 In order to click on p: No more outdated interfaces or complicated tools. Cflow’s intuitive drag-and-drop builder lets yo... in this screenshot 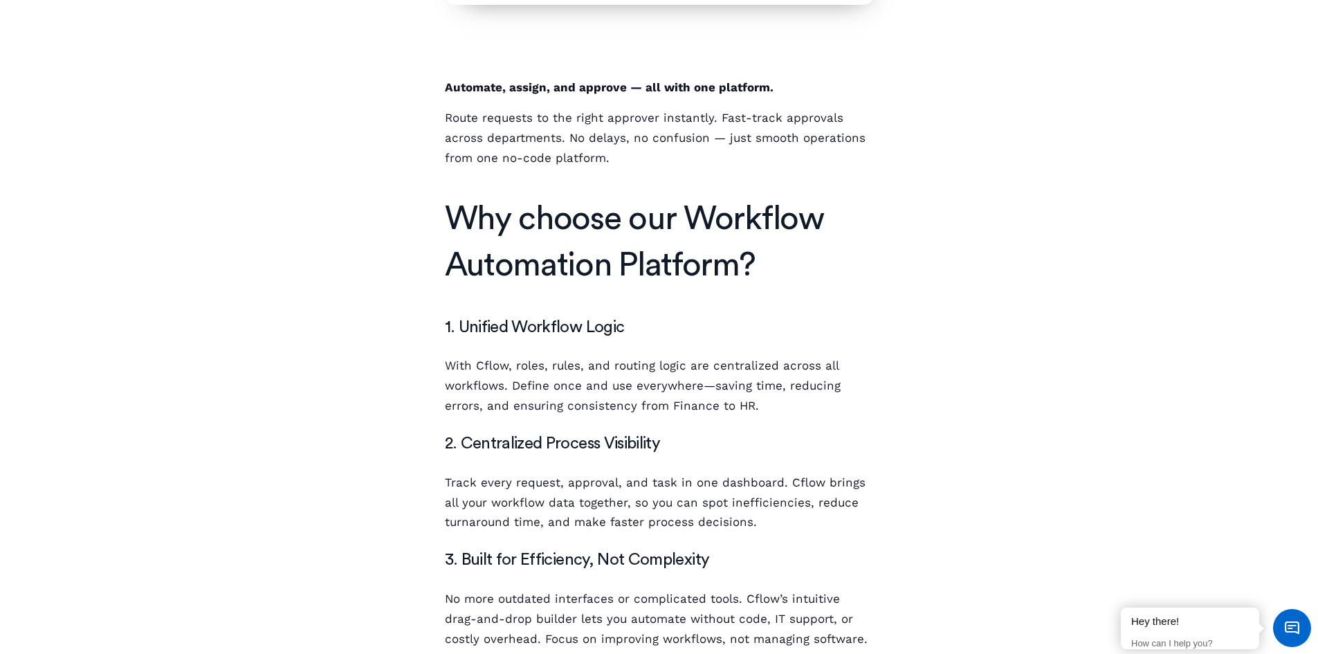, I will do `click(659, 618)`.